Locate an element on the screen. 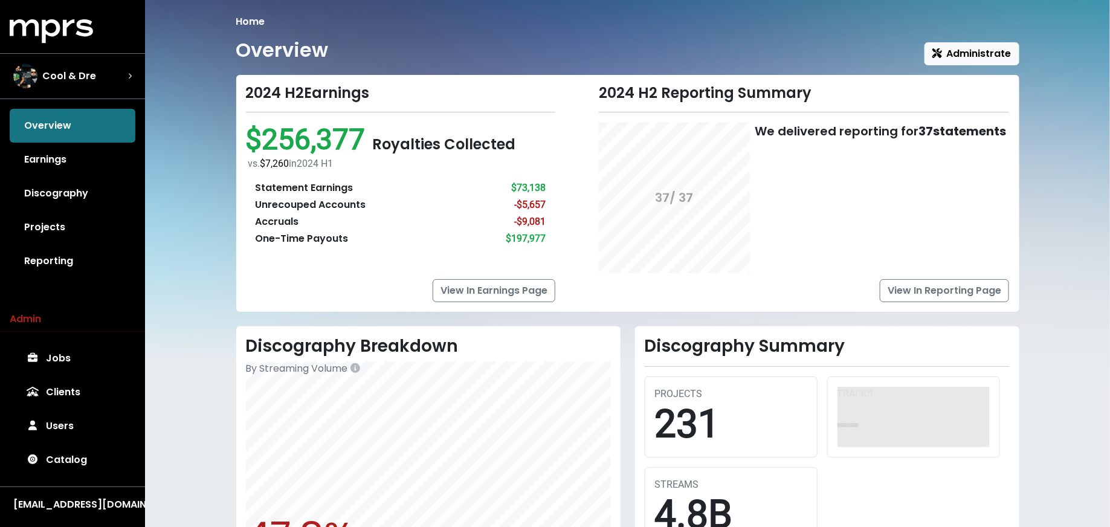 The height and width of the screenshot is (527, 1110). a: Reporting is located at coordinates (72, 261).